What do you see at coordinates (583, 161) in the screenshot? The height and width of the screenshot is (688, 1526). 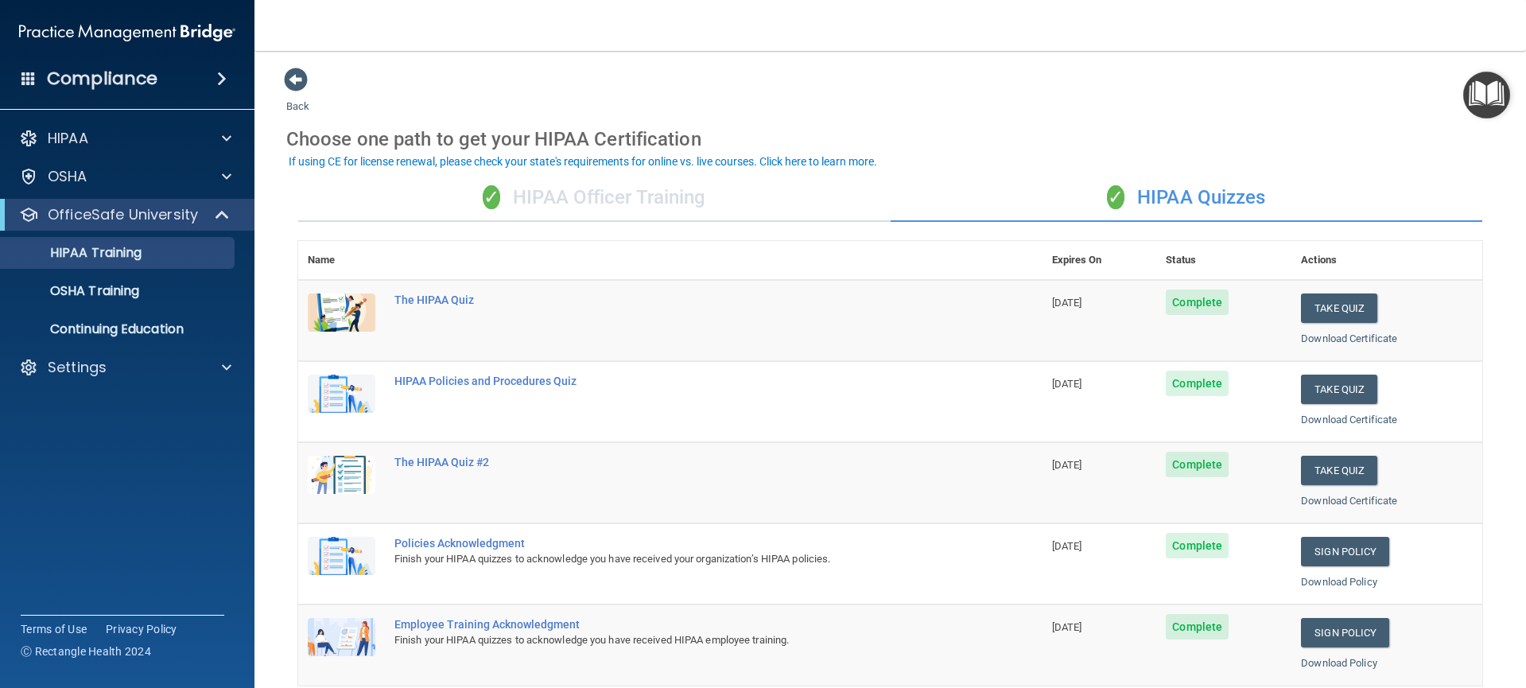 I see `button: If using CE for license renewal, please check your state's requirements for online vs. live cours...` at bounding box center [583, 161].